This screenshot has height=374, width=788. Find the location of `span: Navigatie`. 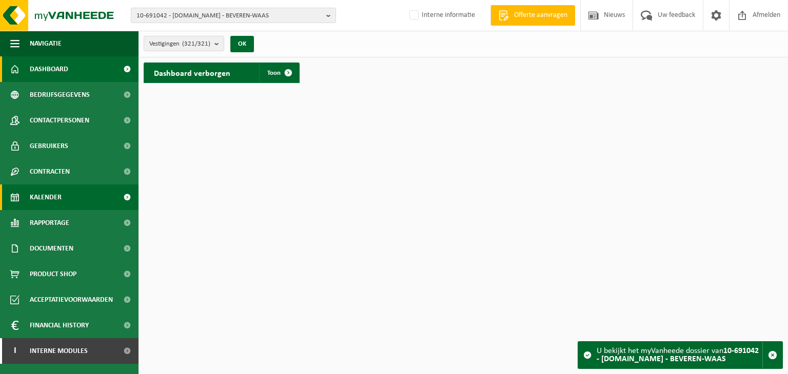

span: Navigatie is located at coordinates (46, 44).